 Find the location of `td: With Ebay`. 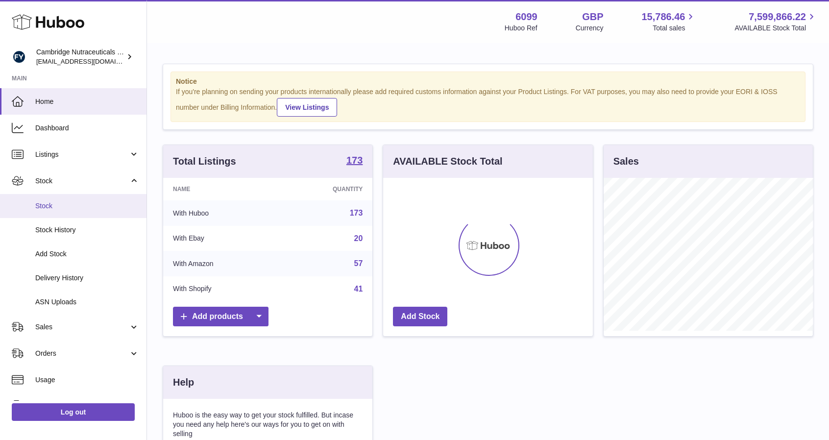

td: With Ebay is located at coordinates (220, 238).